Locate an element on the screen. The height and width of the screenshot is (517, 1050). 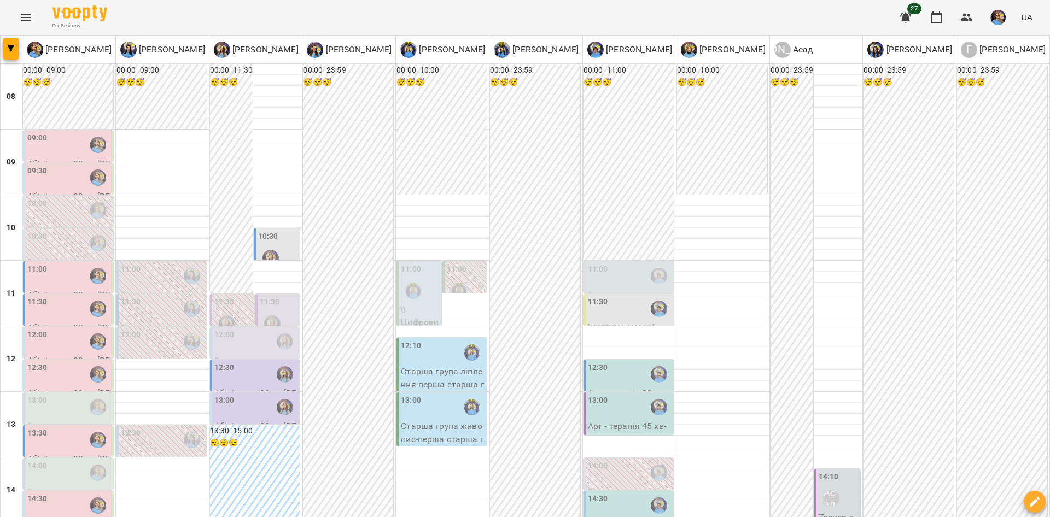
h6: 14 is located at coordinates (11, 491).